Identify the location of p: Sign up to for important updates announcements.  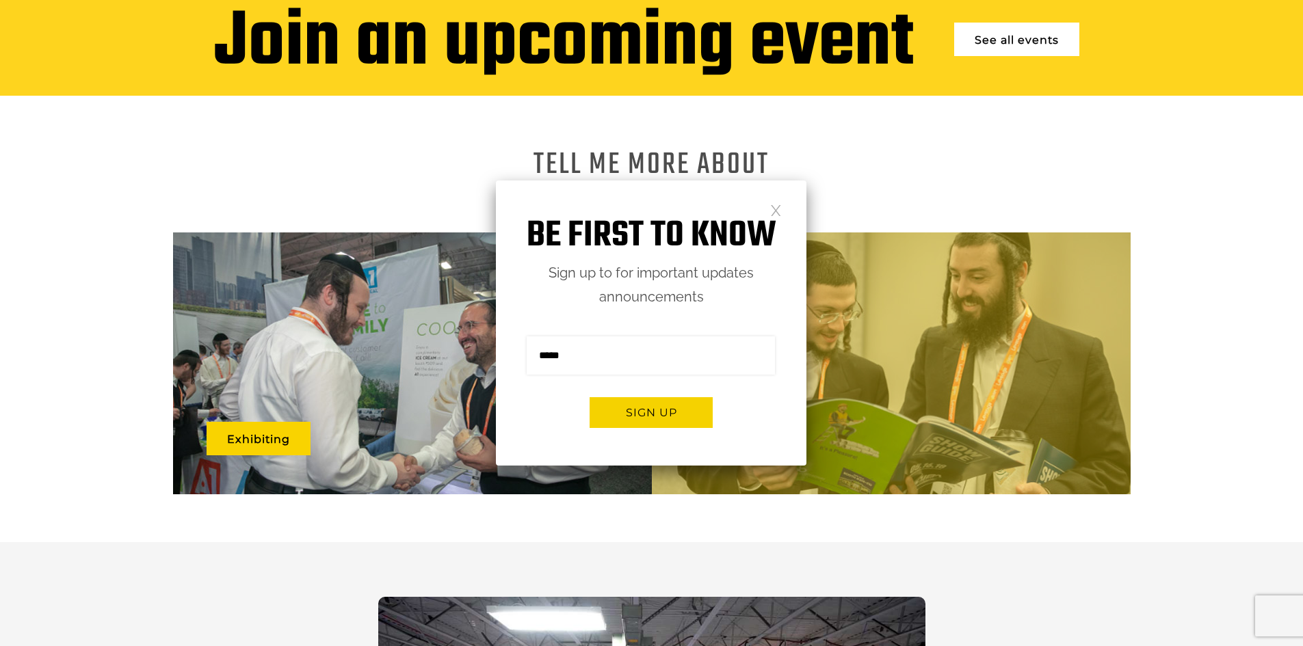
(651, 285).